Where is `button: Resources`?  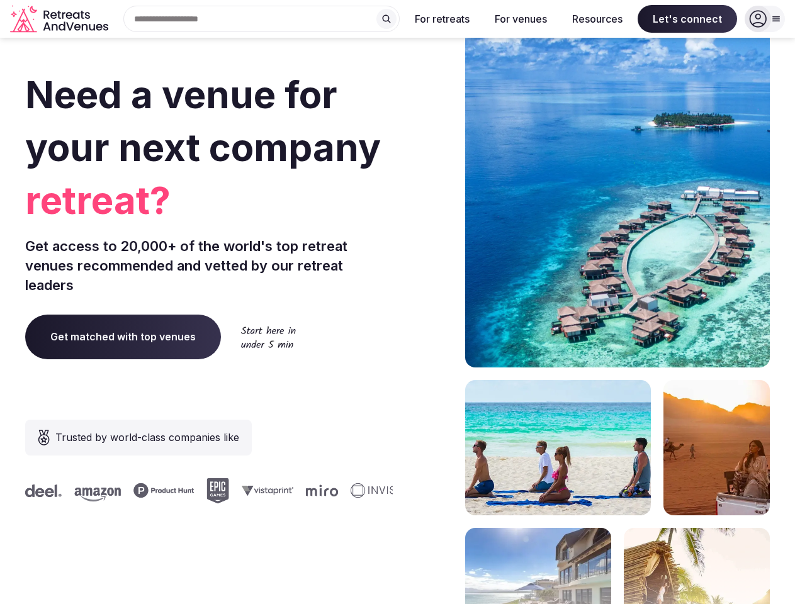
button: Resources is located at coordinates (597, 19).